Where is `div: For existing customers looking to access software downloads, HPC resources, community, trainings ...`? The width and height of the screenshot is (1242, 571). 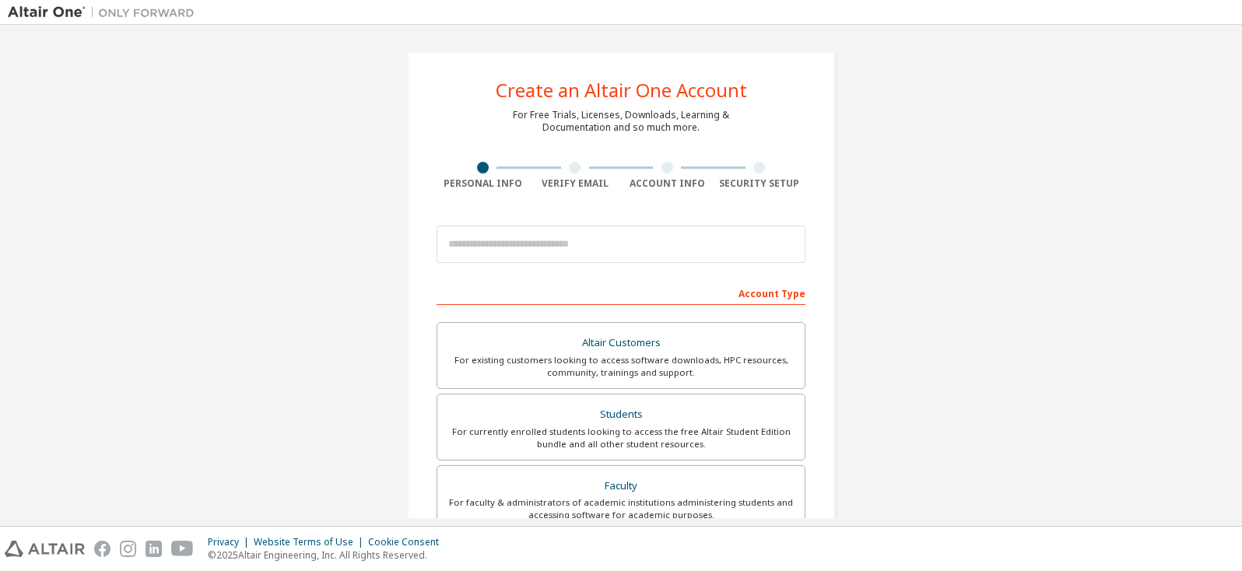 div: For existing customers looking to access software downloads, HPC resources, community, trainings ... is located at coordinates (621, 367).